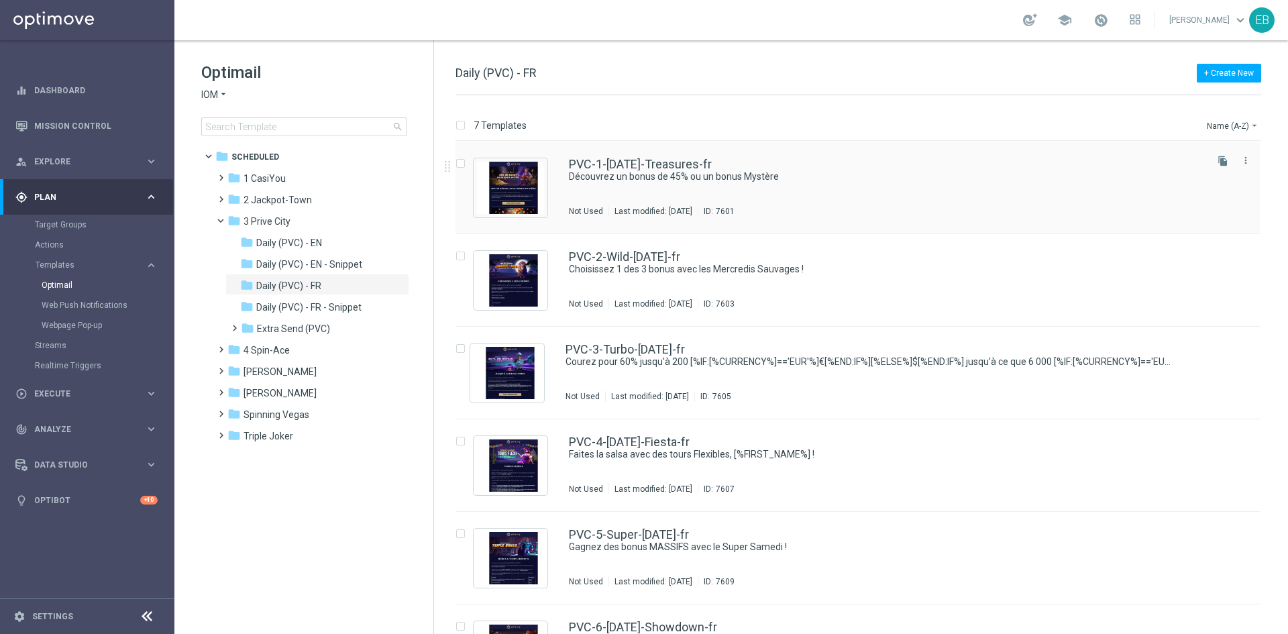 The image size is (1288, 634). I want to click on button: lightbulb Optibot +10, so click(87, 501).